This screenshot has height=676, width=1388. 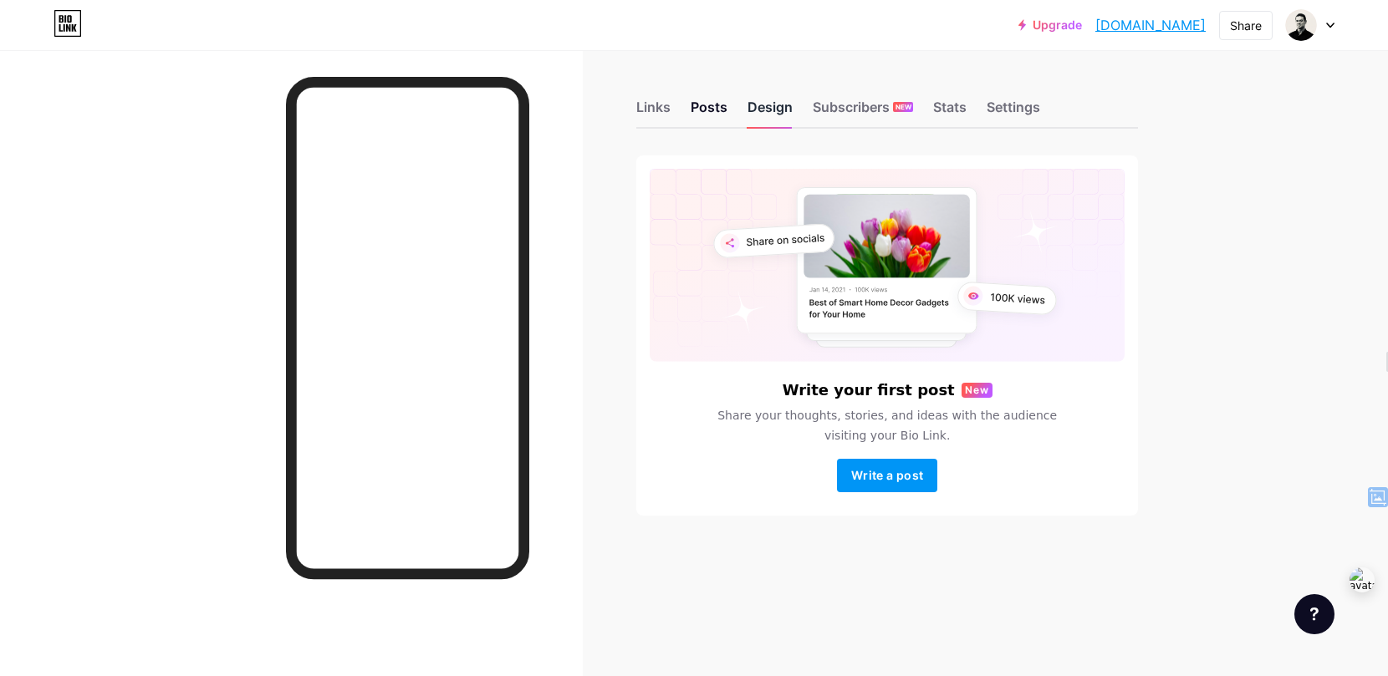 What do you see at coordinates (887, 426) in the screenshot?
I see `span: Share your thoughts, stories, and ideas with the audience visiting your Bio Link.` at bounding box center [887, 426].